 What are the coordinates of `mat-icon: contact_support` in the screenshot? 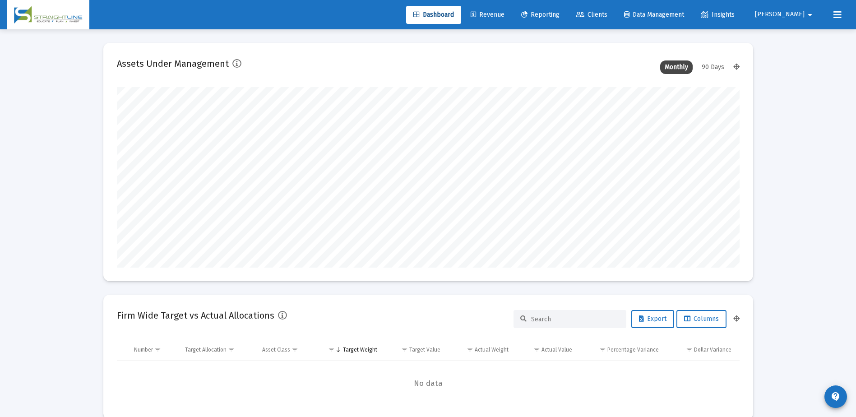 It's located at (835, 396).